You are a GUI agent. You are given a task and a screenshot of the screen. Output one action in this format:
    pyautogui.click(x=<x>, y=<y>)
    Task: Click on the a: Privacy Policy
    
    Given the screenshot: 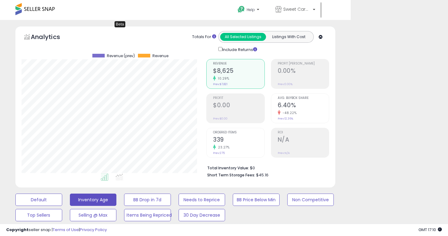 What is the action you would take?
    pyautogui.click(x=93, y=230)
    